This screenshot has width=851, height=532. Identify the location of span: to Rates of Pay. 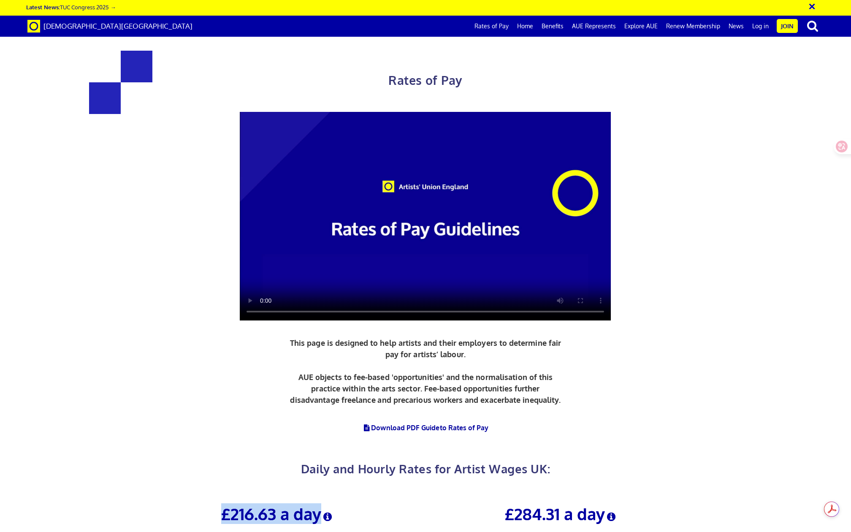
(465, 428).